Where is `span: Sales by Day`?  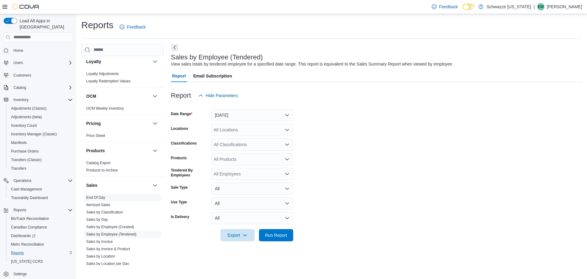 span: Sales by Day is located at coordinates (97, 219).